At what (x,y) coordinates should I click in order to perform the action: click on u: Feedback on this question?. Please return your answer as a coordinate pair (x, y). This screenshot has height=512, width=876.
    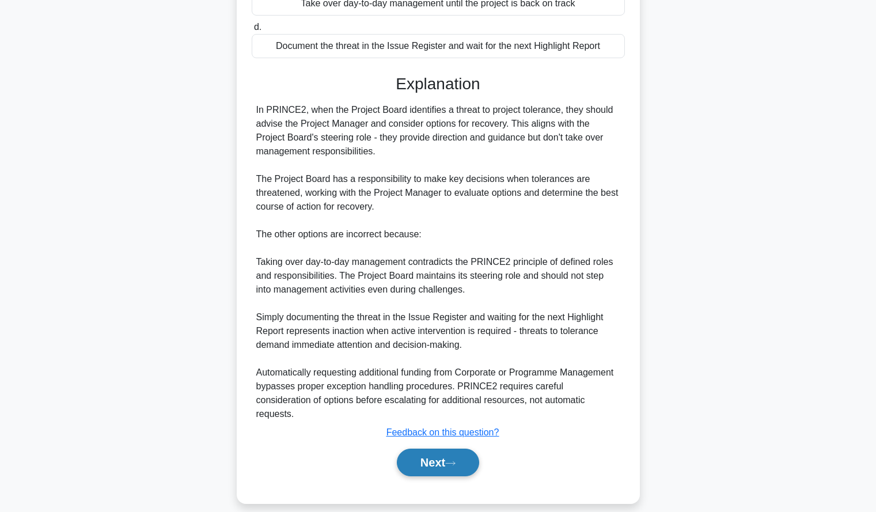
    Looking at the image, I should click on (443, 432).